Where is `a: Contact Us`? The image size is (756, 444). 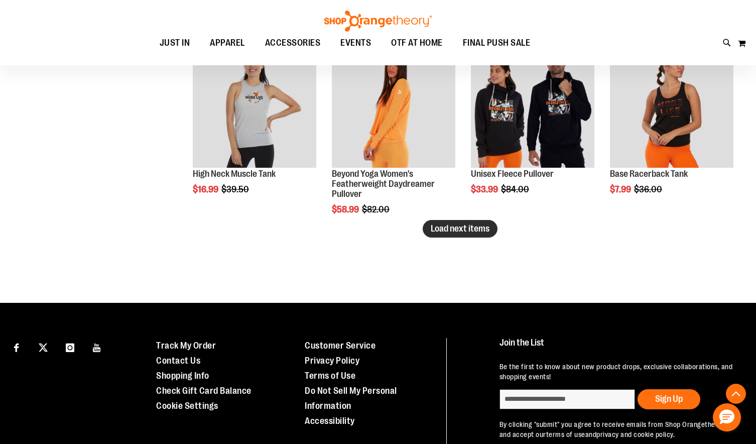
a: Contact Us is located at coordinates (178, 361).